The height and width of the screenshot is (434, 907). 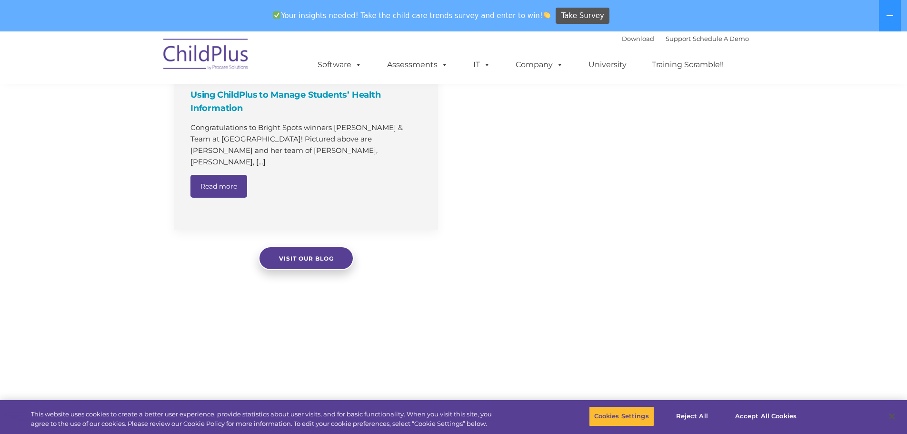 I want to click on span: Your insights needed! Take the child care trends survey and enter to win!, so click(x=412, y=15).